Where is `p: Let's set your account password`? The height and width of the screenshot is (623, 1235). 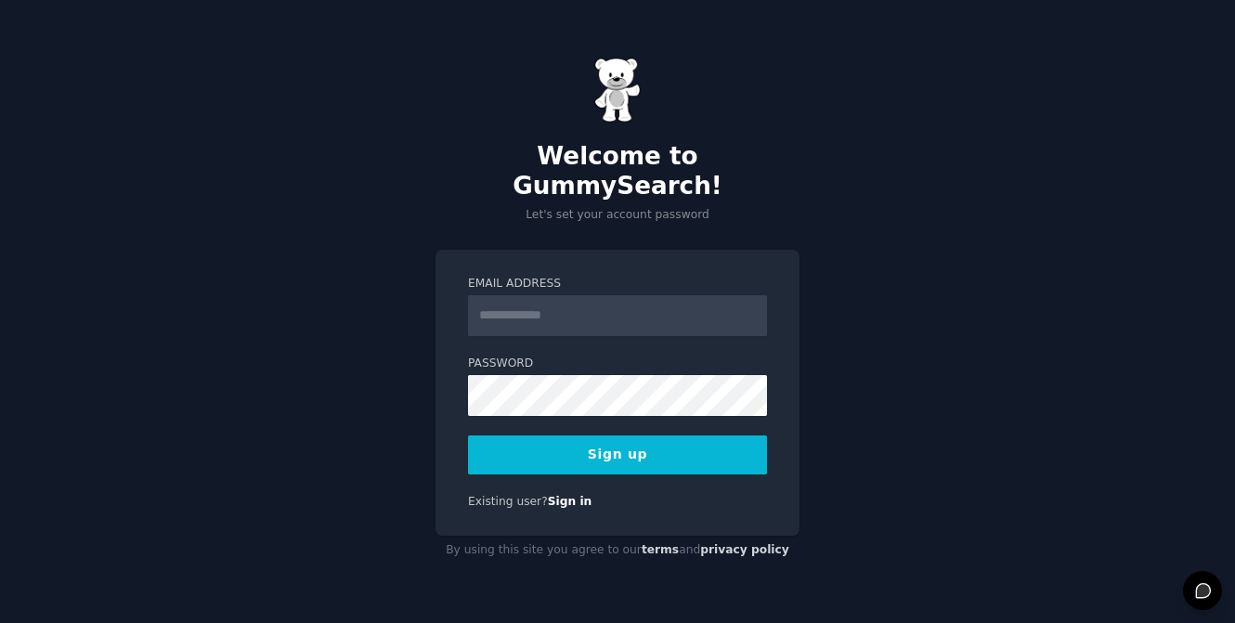
p: Let's set your account password is located at coordinates (618, 215).